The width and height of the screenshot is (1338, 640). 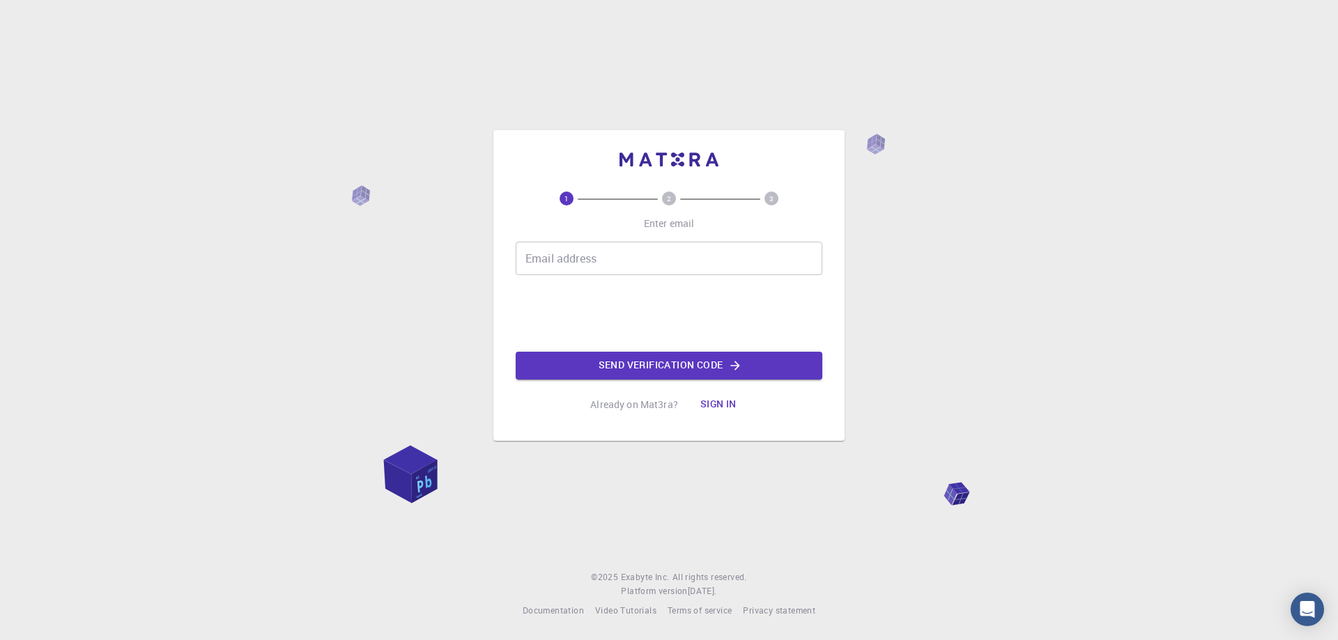 What do you see at coordinates (1307, 610) in the screenshot?
I see `div: Open Intercom Messenger` at bounding box center [1307, 610].